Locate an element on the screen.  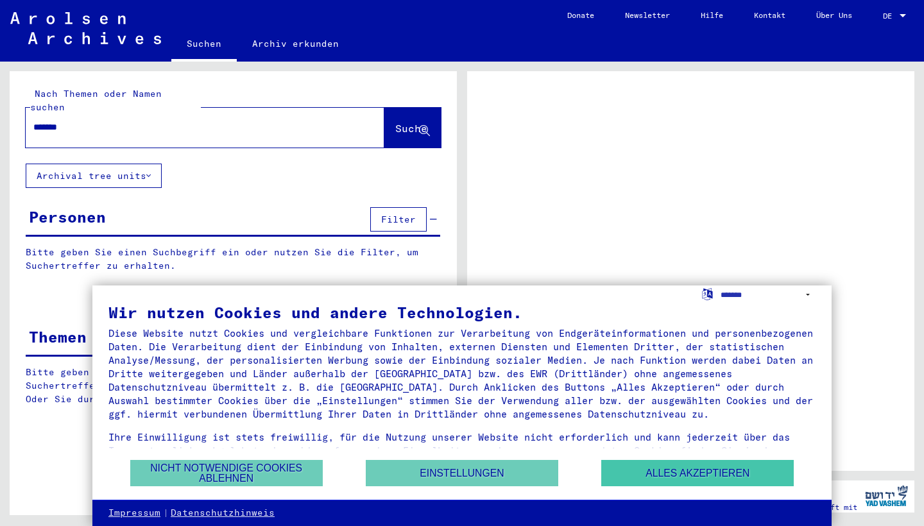
div: Wir nutzen Cookies und andere Technologien. is located at coordinates (462, 312).